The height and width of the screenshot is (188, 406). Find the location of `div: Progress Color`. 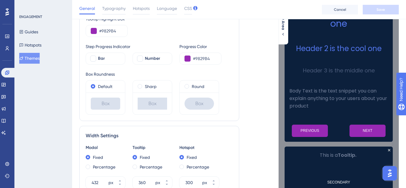

div: Progress Color is located at coordinates (200, 47).